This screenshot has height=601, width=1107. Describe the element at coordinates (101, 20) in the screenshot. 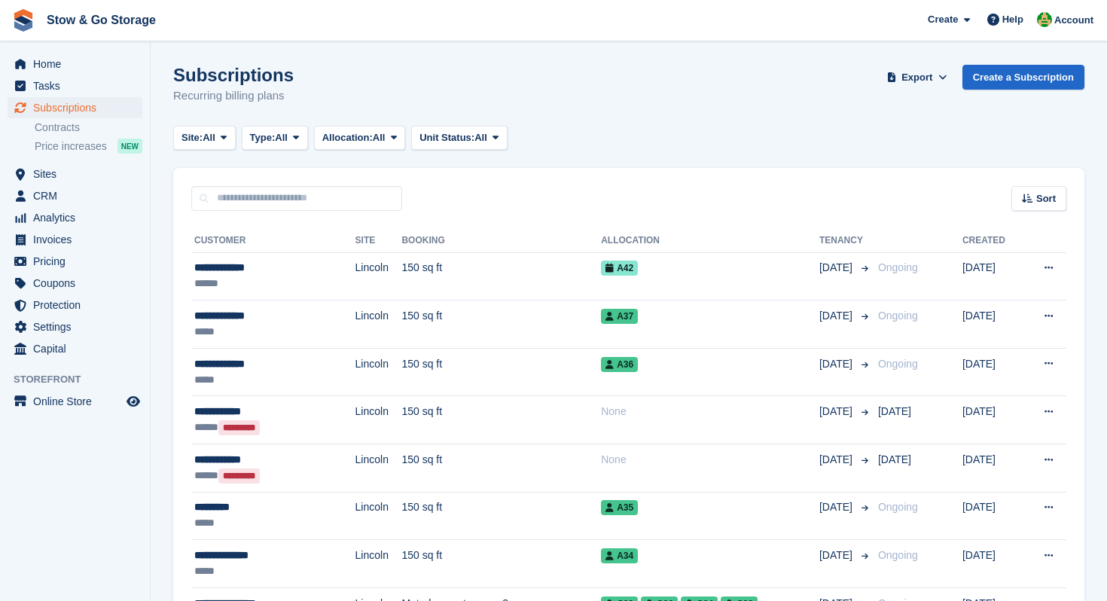

I see `a: Stow & Go Storage` at that location.